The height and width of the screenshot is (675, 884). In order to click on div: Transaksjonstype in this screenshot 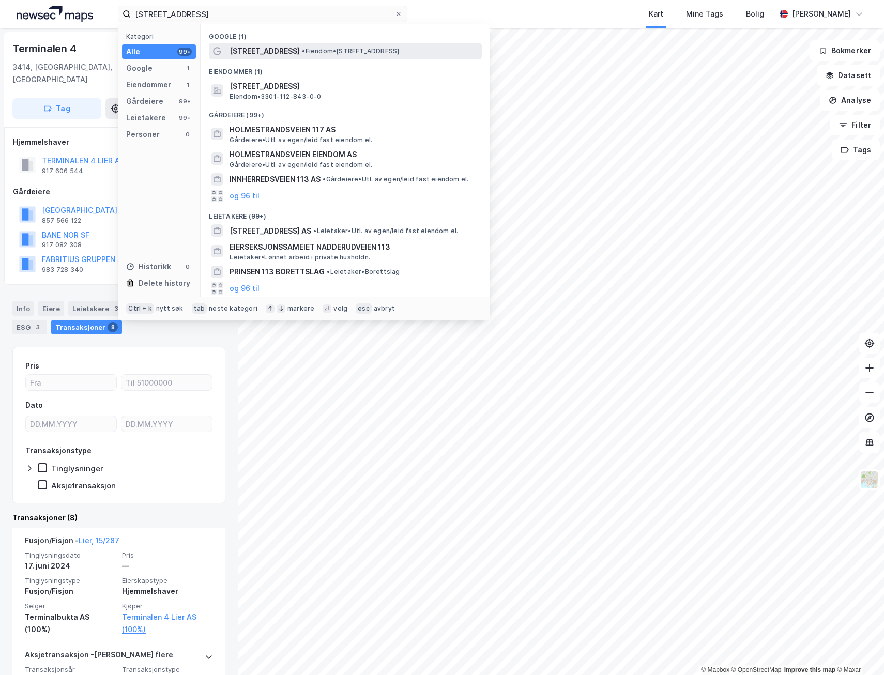, I will do `click(58, 451)`.